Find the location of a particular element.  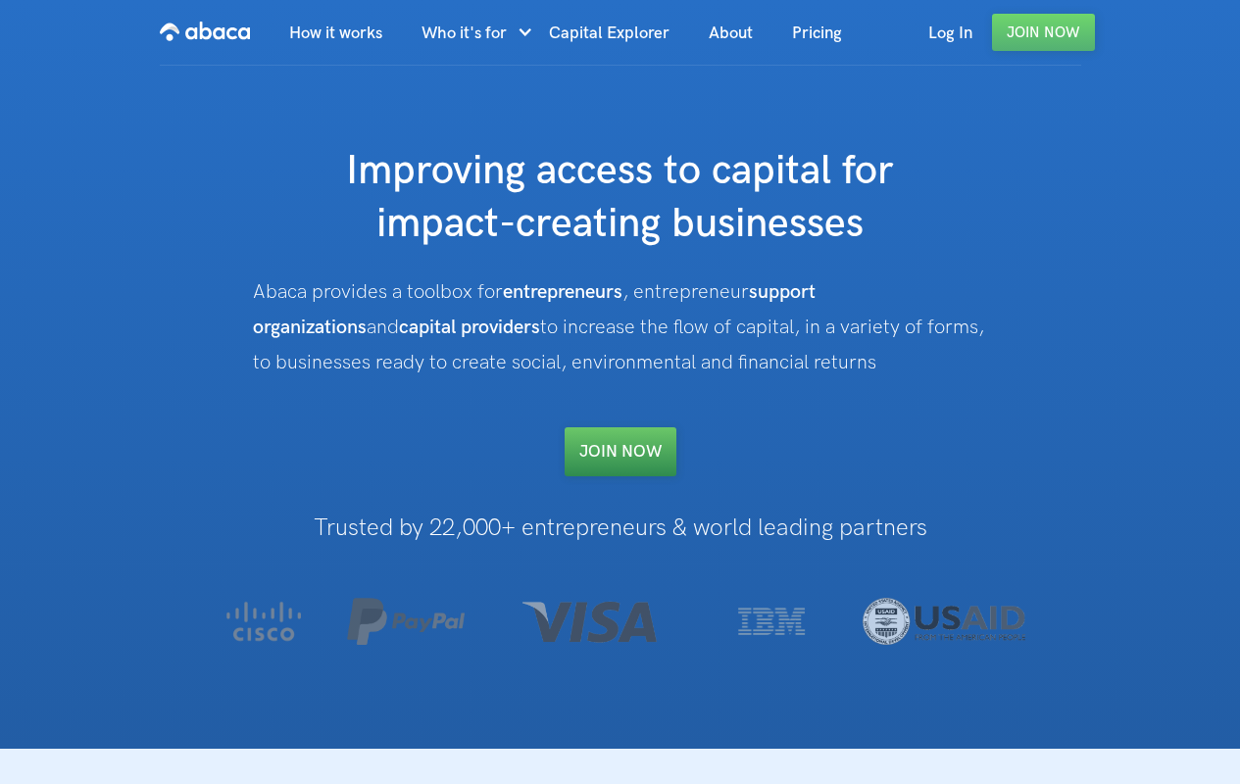

div: Abaca provides a toolbox for , entrepreneur and to increase the flow of capital, in a variety of ... is located at coordinates (621, 327).